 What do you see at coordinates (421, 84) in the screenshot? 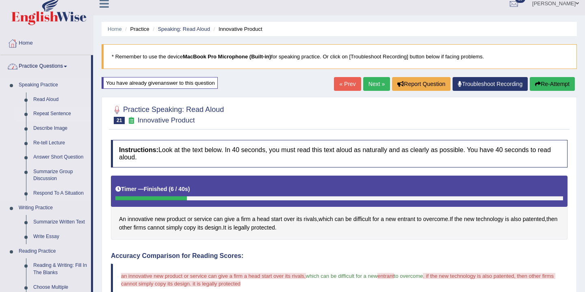
I see `button: Report Question` at bounding box center [421, 84].